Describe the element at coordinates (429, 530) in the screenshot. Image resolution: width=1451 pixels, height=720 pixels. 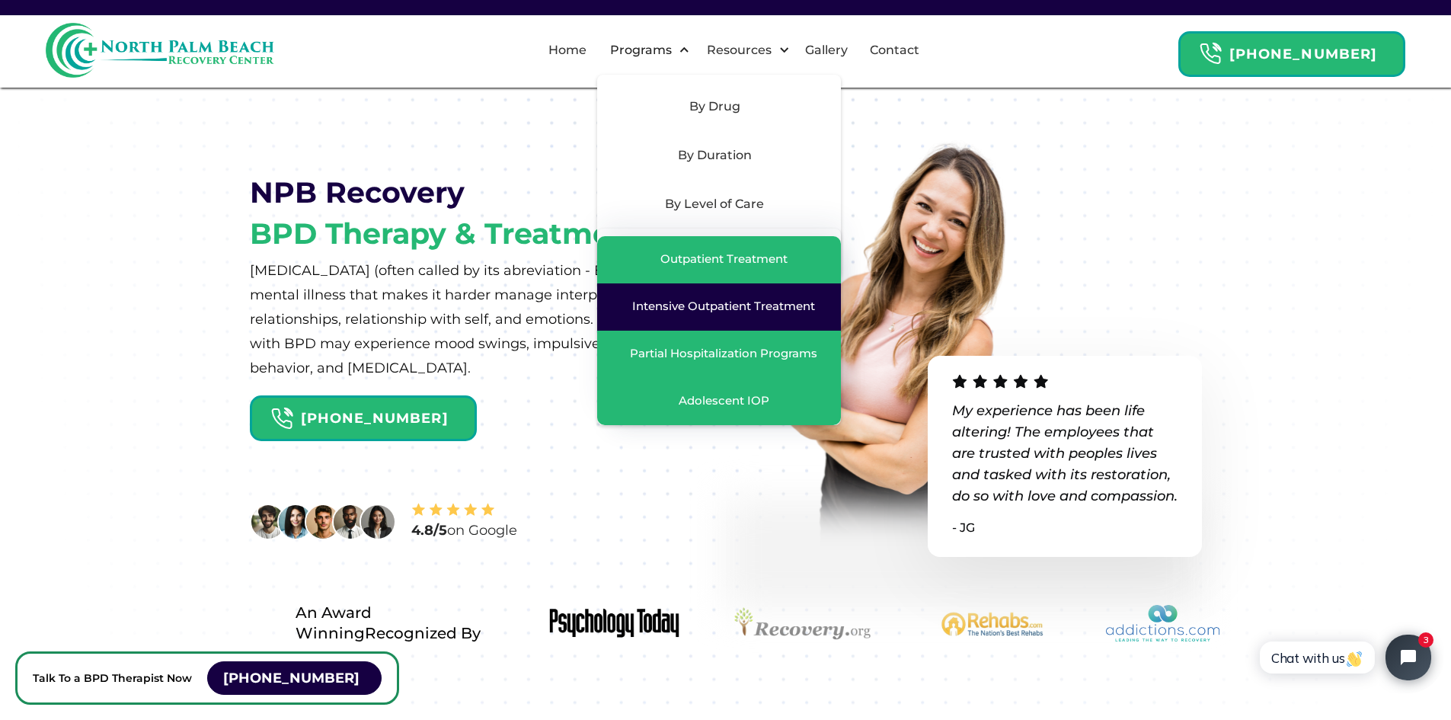
I see `strong: 4.8/5` at that location.